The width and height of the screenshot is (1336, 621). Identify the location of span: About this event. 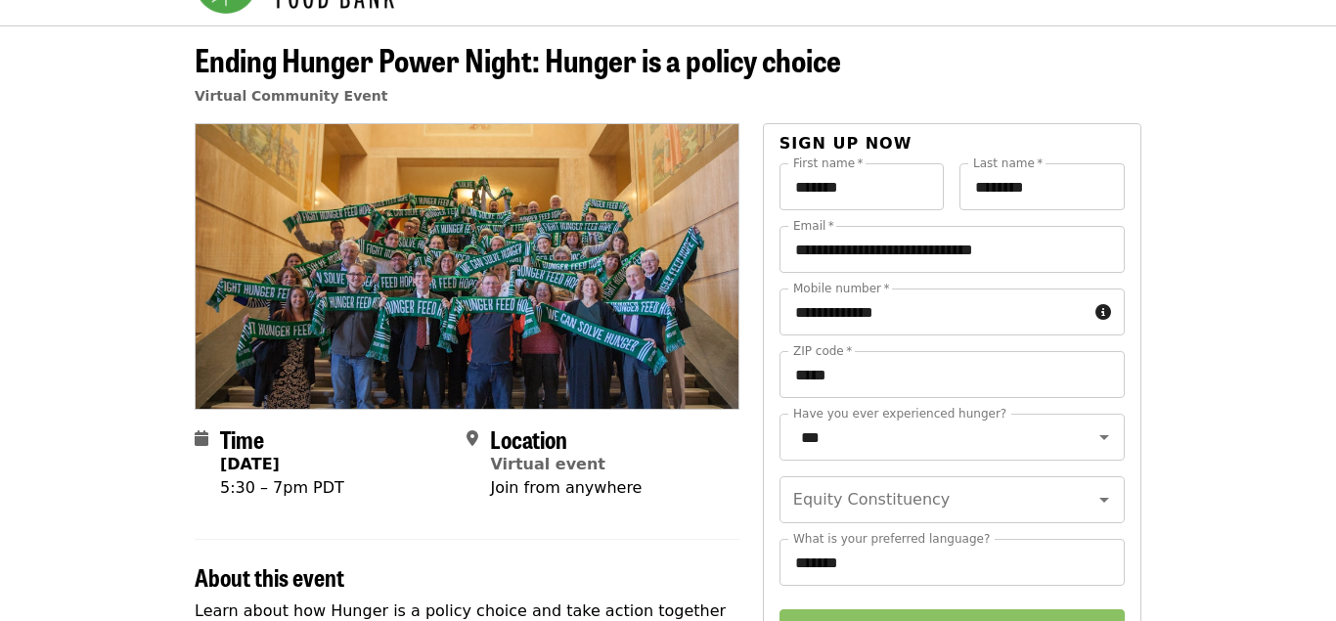
(269, 576).